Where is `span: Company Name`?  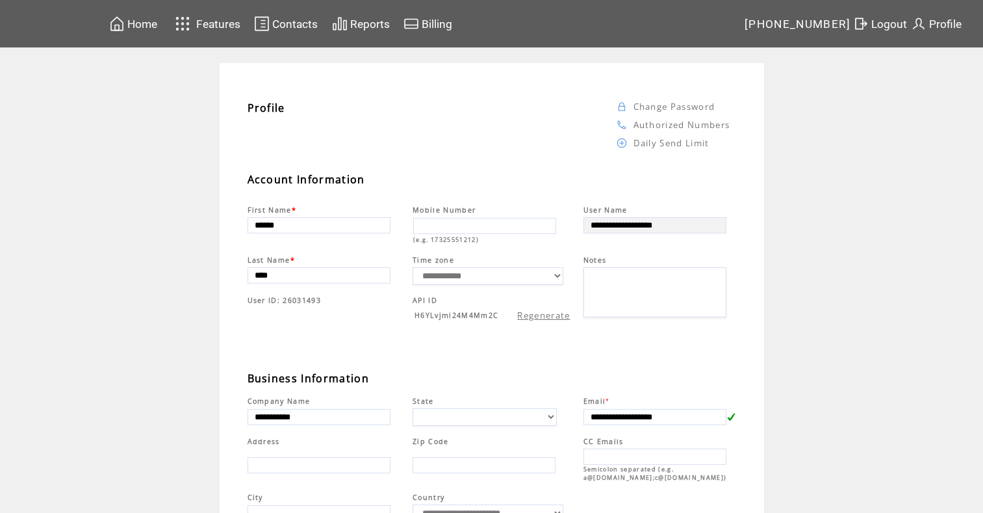
span: Company Name is located at coordinates (279, 401).